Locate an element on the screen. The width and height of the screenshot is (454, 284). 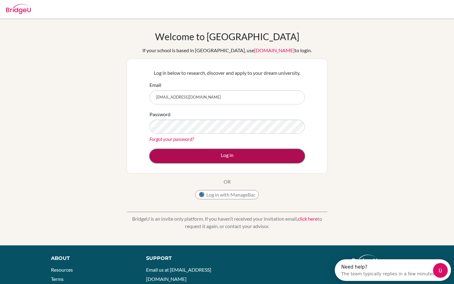
div: Open Intercom Messenger is located at coordinates (61, 11).